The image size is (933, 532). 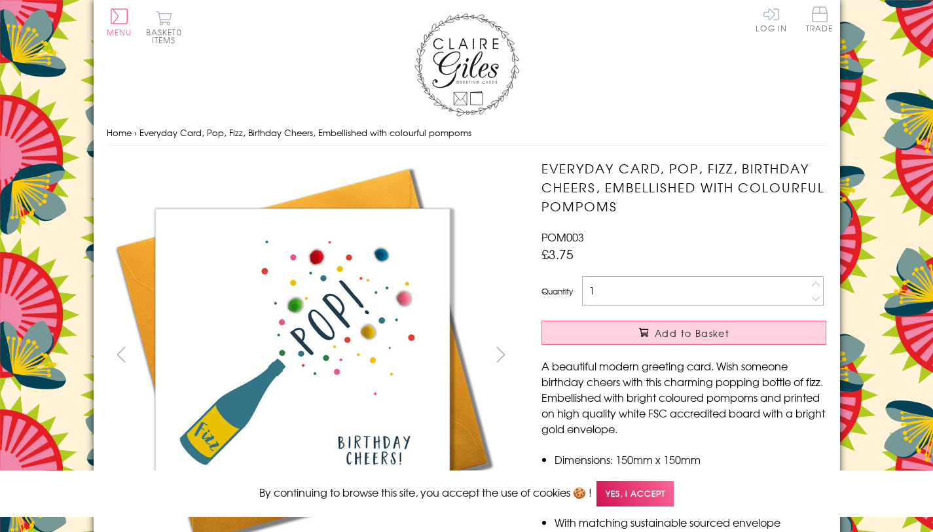 I want to click on a: Log In, so click(x=771, y=19).